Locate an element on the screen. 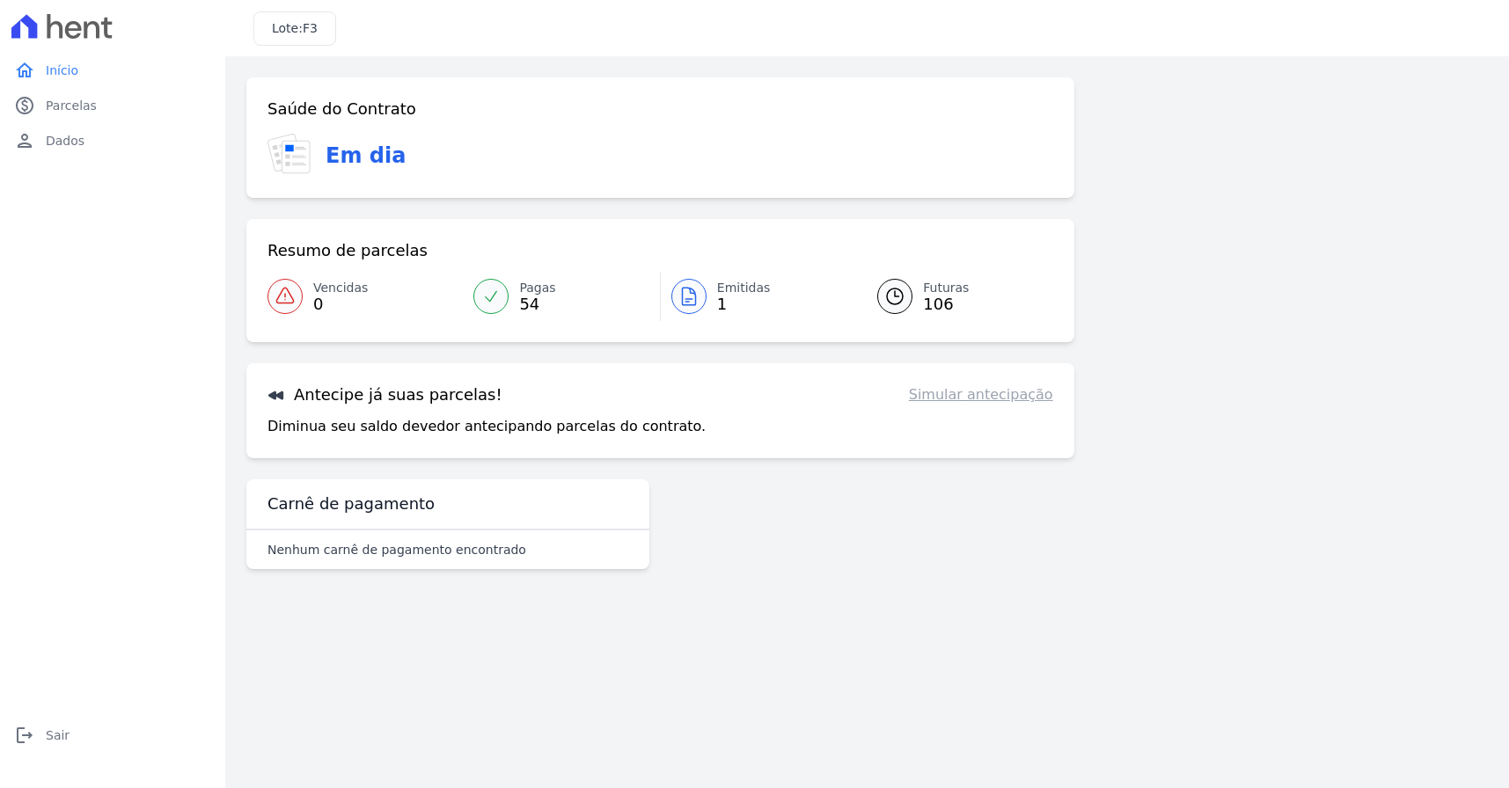 Image resolution: width=1509 pixels, height=788 pixels. span: 54 is located at coordinates (537, 304).